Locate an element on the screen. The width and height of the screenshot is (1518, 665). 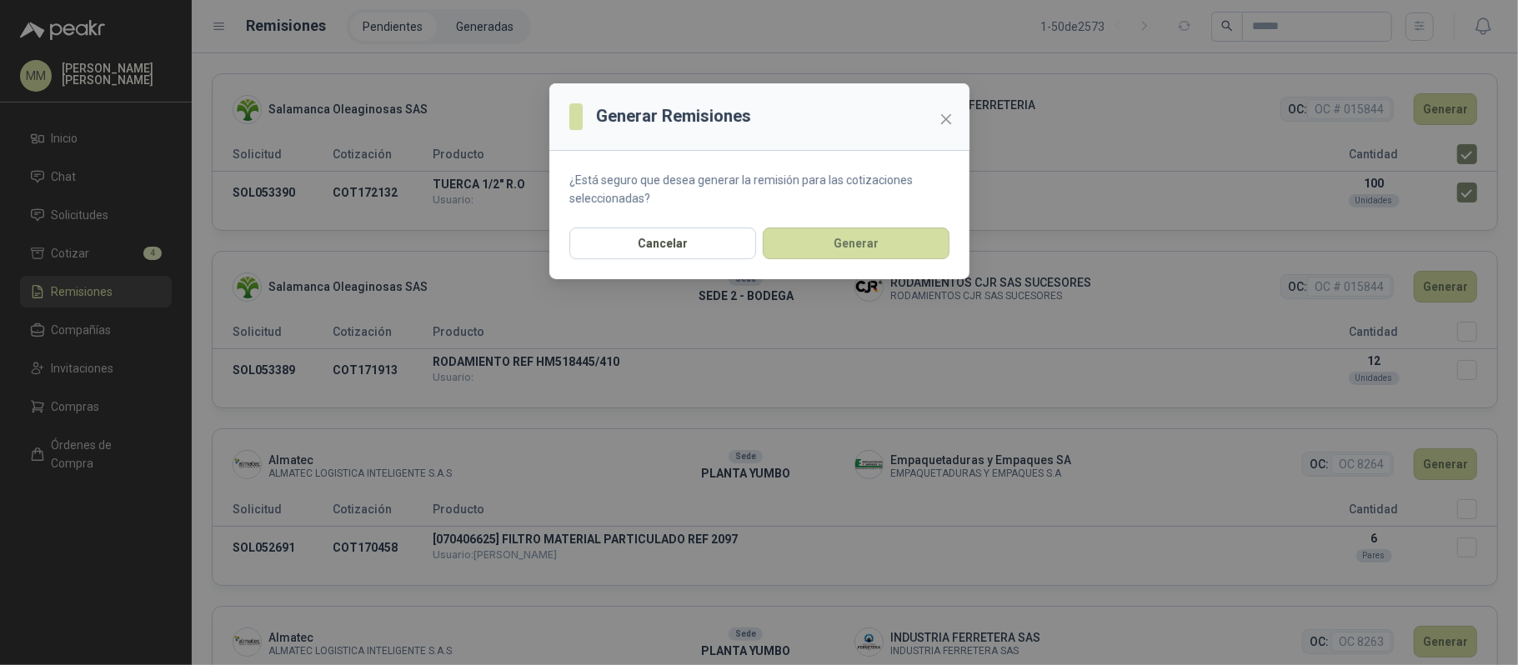
button: Generar is located at coordinates (856, 243).